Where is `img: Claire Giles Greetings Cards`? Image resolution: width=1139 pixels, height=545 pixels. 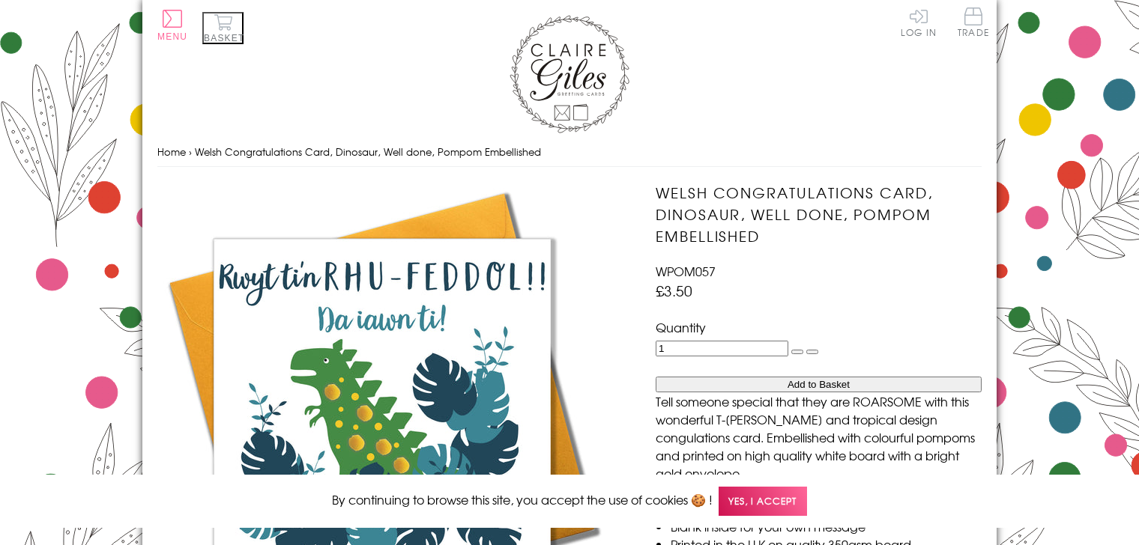
img: Claire Giles Greetings Cards is located at coordinates (569, 74).